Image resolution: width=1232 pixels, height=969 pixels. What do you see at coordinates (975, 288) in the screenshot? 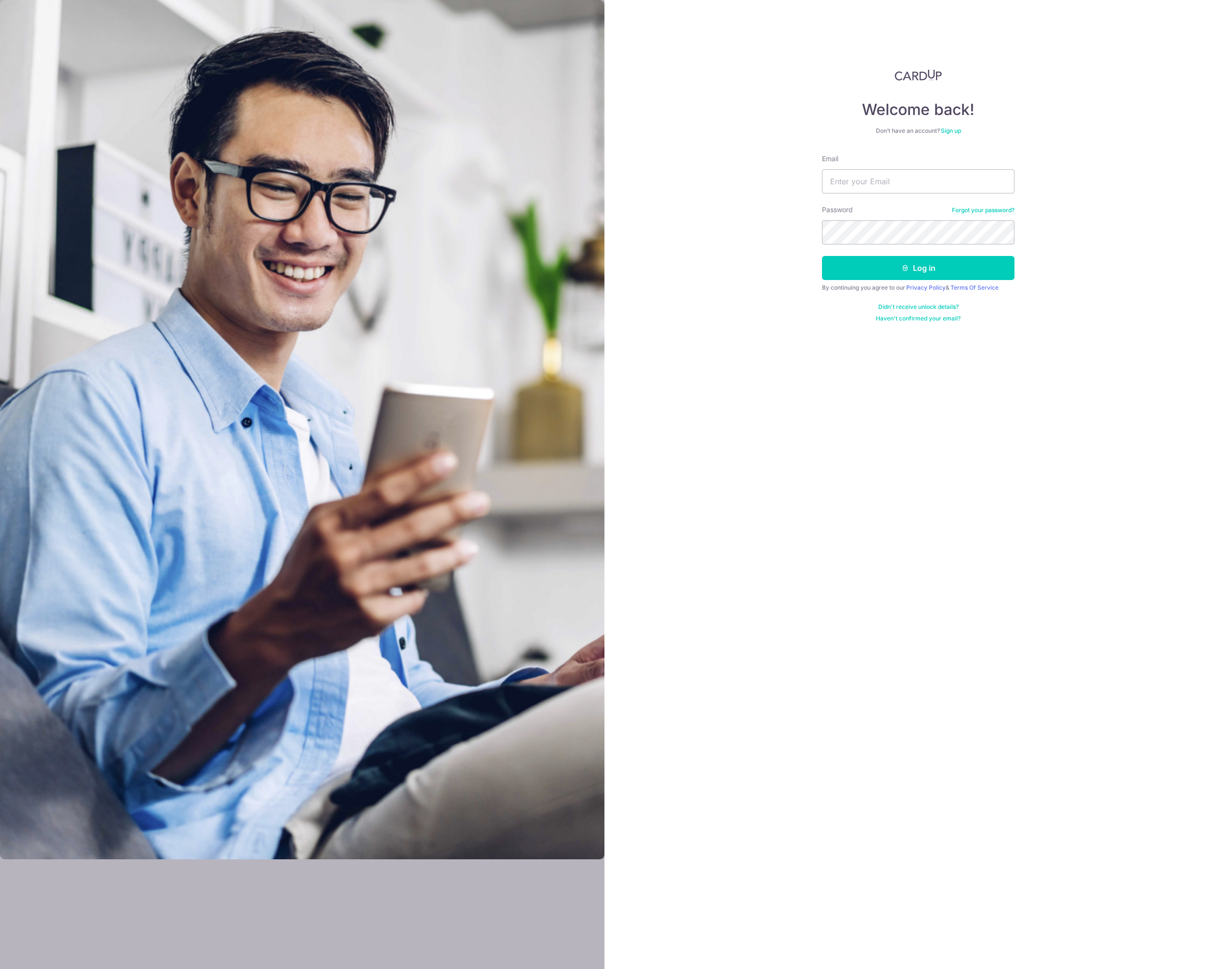
I see `a: Terms Of Service` at bounding box center [975, 288].